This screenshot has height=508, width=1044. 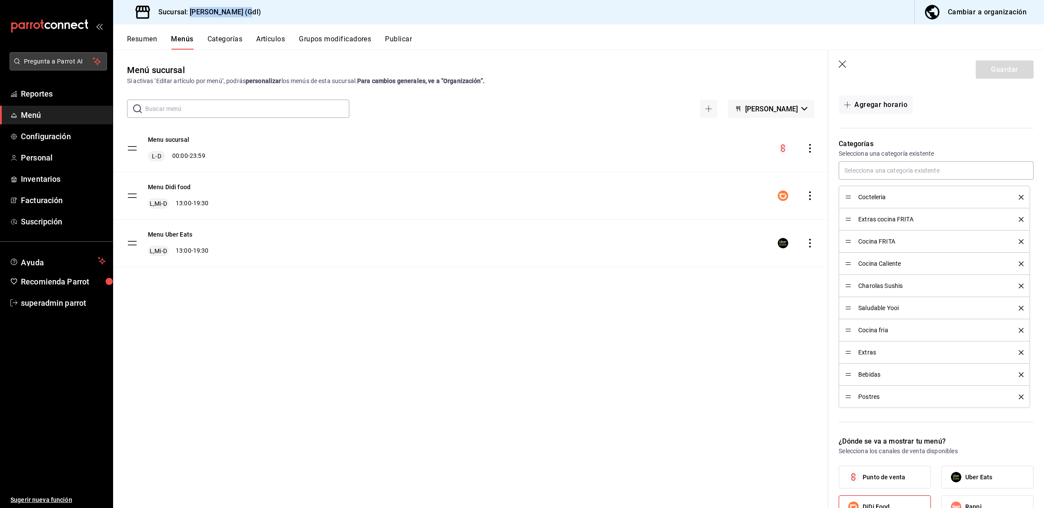 What do you see at coordinates (57, 261) in the screenshot?
I see `span: Ayuda` at bounding box center [57, 261].